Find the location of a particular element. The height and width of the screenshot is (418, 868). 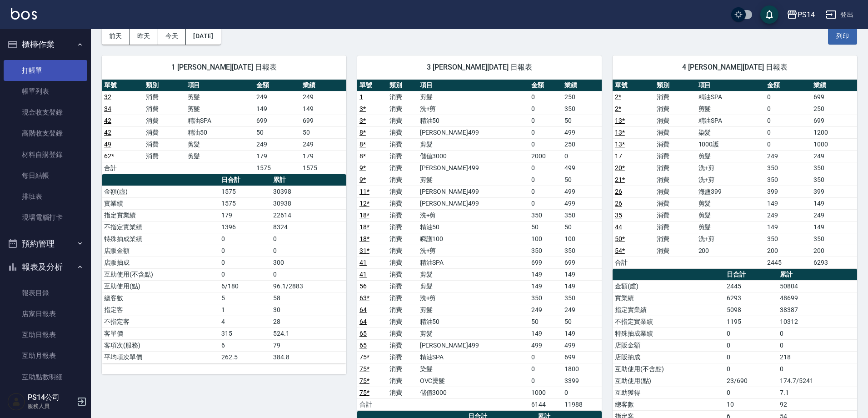

button: 今天 is located at coordinates (172, 36).